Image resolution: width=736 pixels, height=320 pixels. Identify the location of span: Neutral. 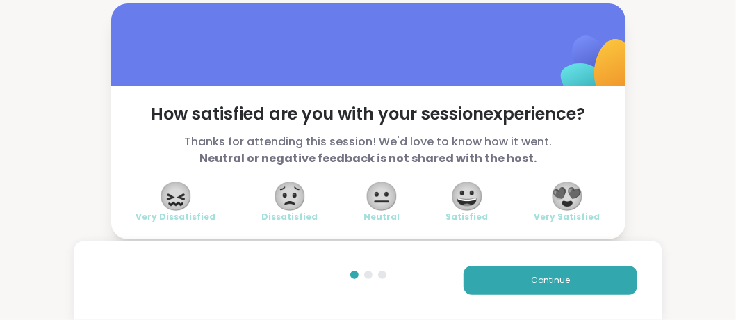
(382, 217).